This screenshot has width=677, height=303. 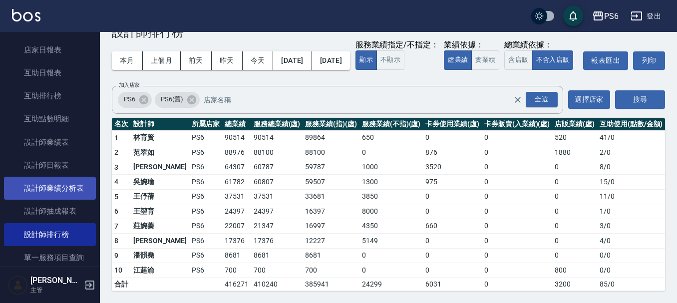 What do you see at coordinates (605, 60) in the screenshot?
I see `button: 報表匯出` at bounding box center [605, 60].